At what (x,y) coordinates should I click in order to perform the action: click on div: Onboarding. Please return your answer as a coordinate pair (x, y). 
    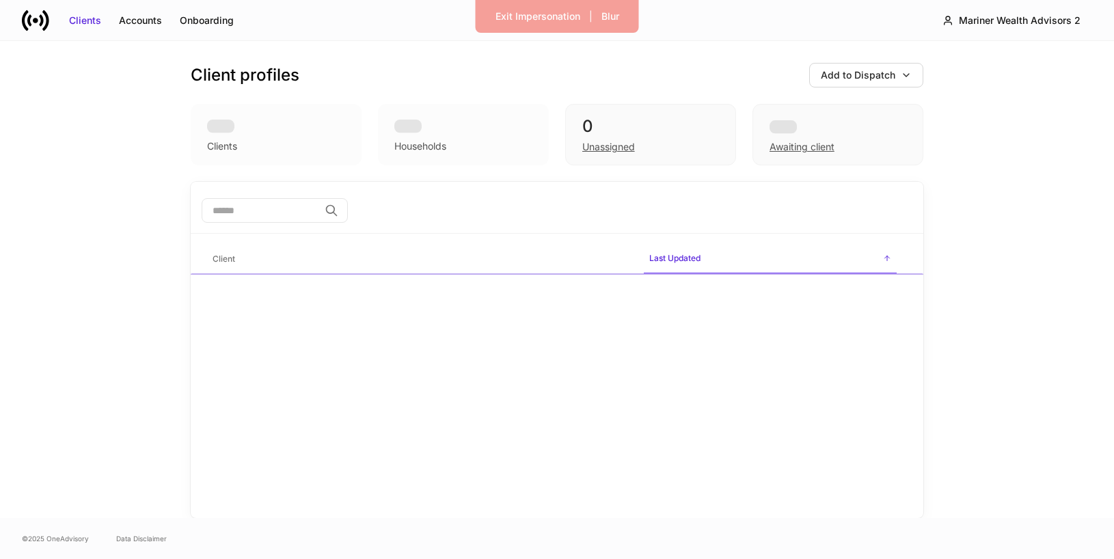
    Looking at the image, I should click on (206, 21).